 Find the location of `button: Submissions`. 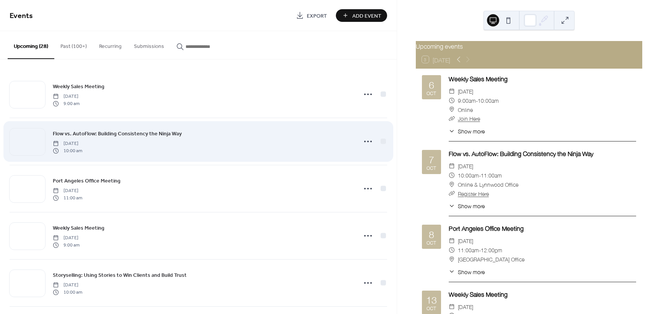

button: Submissions is located at coordinates (149, 44).